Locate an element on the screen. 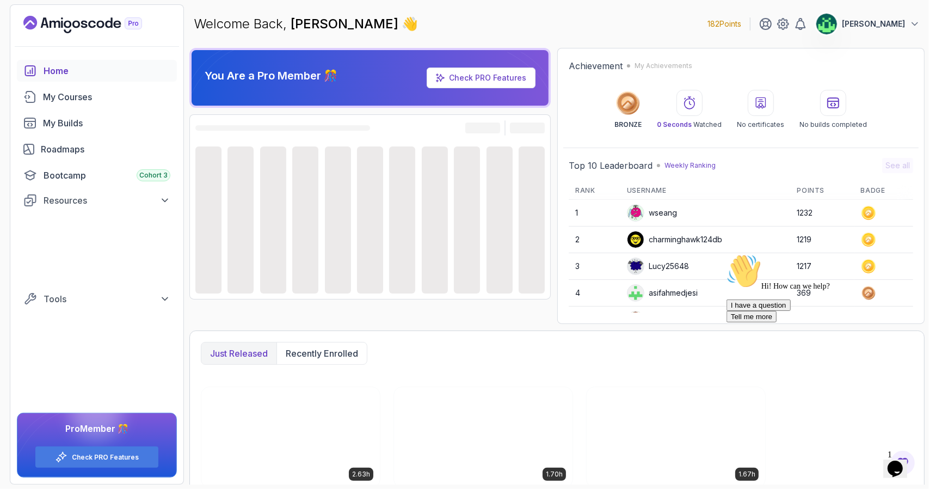 This screenshot has height=489, width=929. th: Points is located at coordinates (822, 190).